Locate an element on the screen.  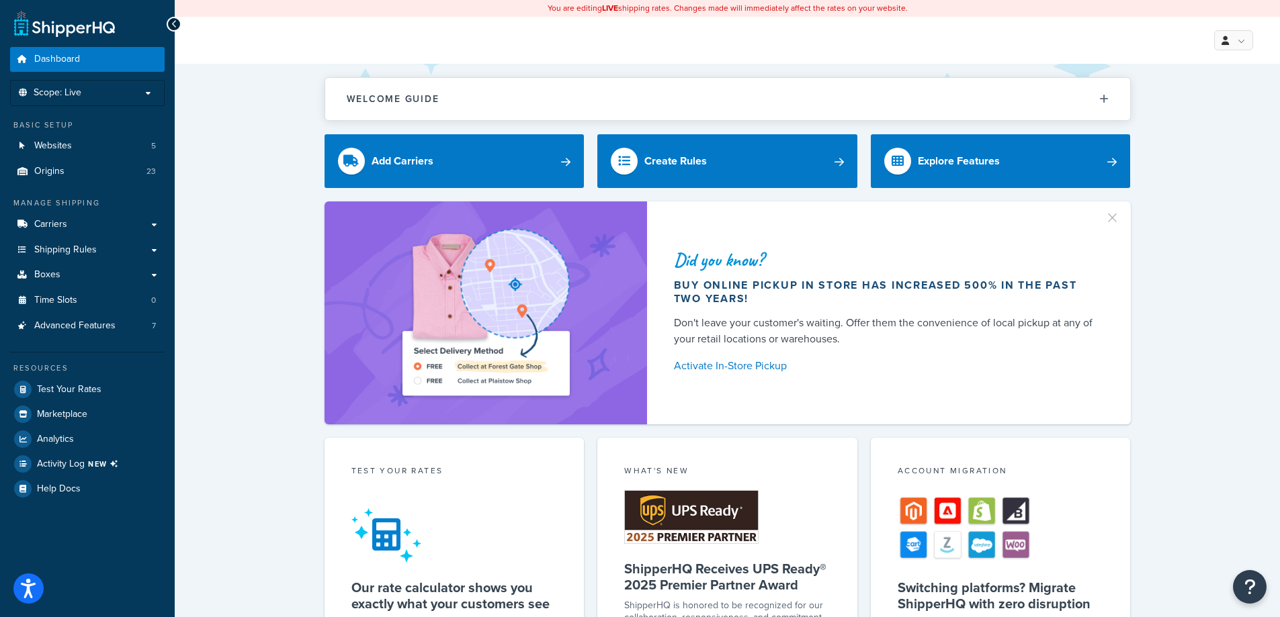
span: Shipping Rules is located at coordinates (65, 250).